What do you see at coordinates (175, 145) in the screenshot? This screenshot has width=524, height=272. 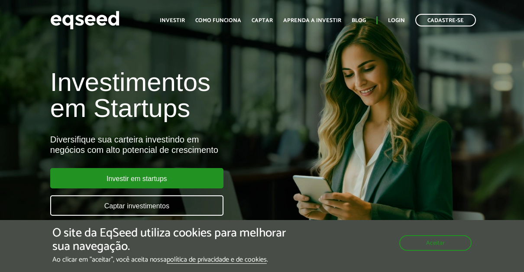 I see `div: Diversifique sua carteira investindo em negócios com alto potencial de crescimento` at bounding box center [175, 145].